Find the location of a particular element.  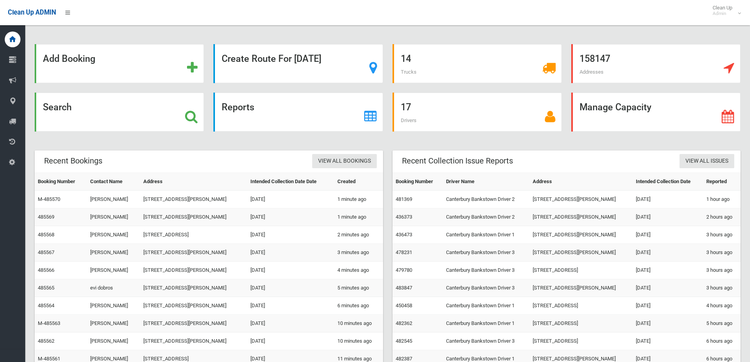

td: 2 hours ago is located at coordinates (722, 217).